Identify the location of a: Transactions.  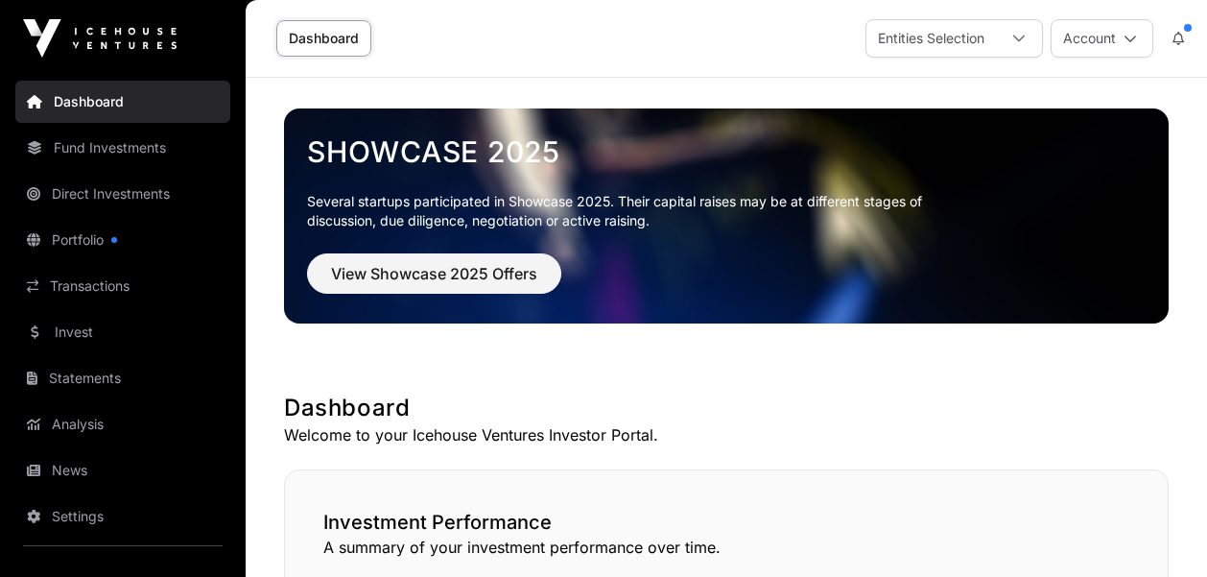
(123, 286).